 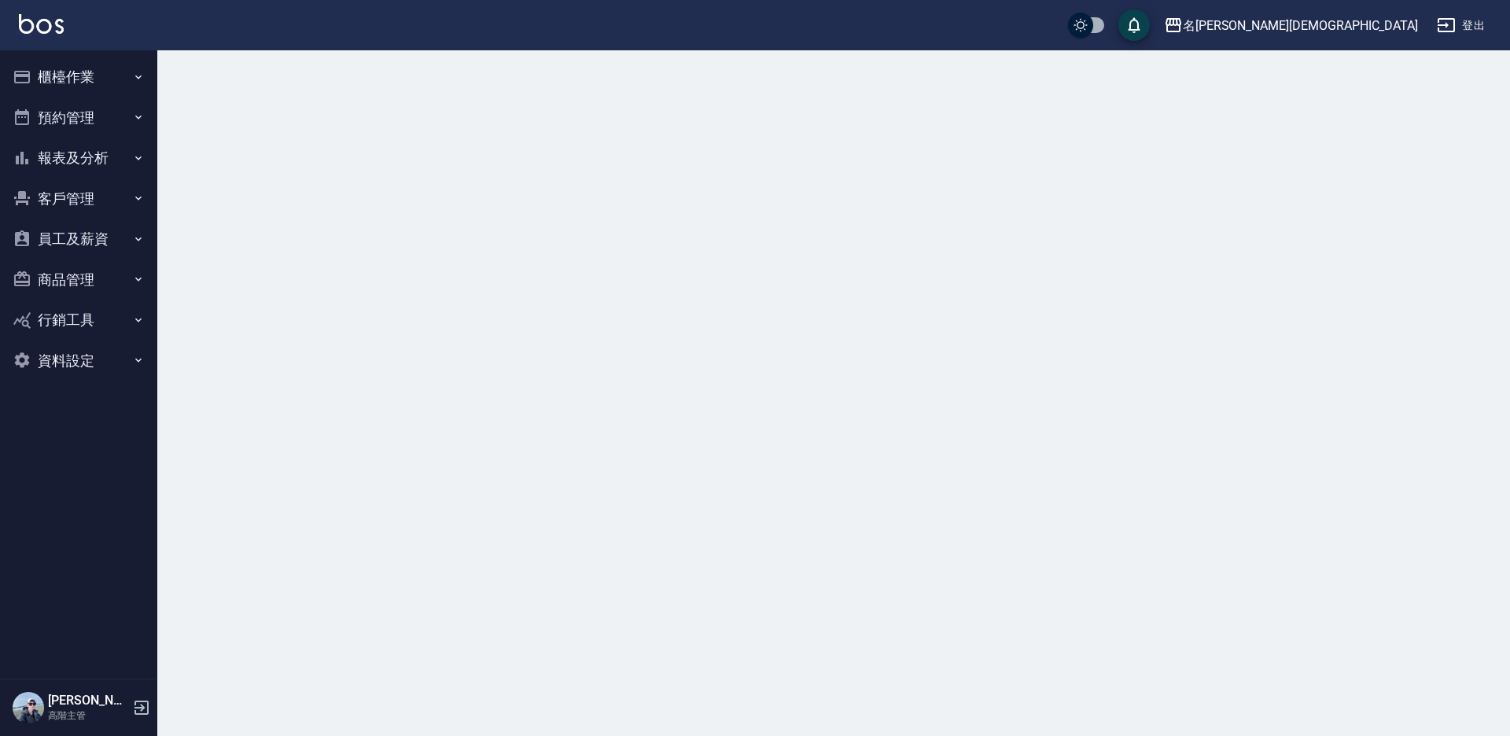 What do you see at coordinates (88, 715) in the screenshot?
I see `p: 高階主管` at bounding box center [88, 715].